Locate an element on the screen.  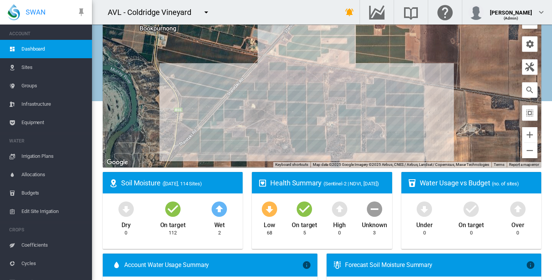
md-icon: icon-thermometer-lines is located at coordinates (338, 265).